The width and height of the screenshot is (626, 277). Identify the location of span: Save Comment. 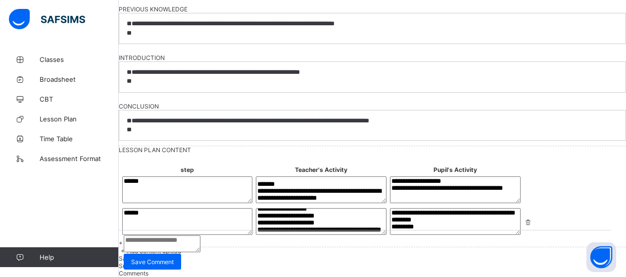
(152, 261).